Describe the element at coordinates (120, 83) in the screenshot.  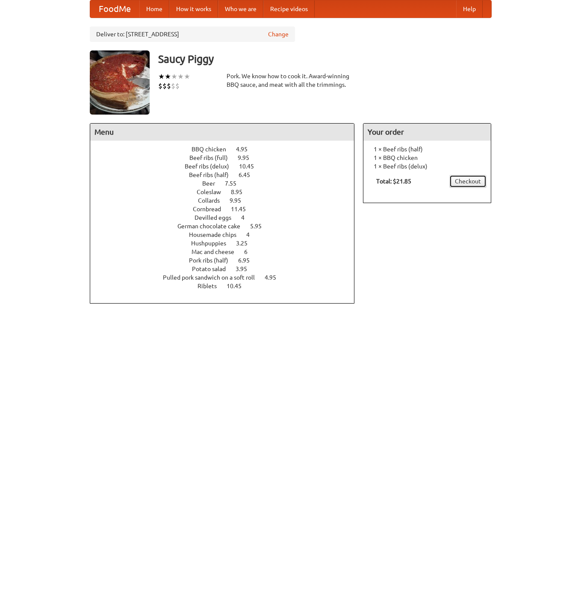
I see `img: angular.jpg` at that location.